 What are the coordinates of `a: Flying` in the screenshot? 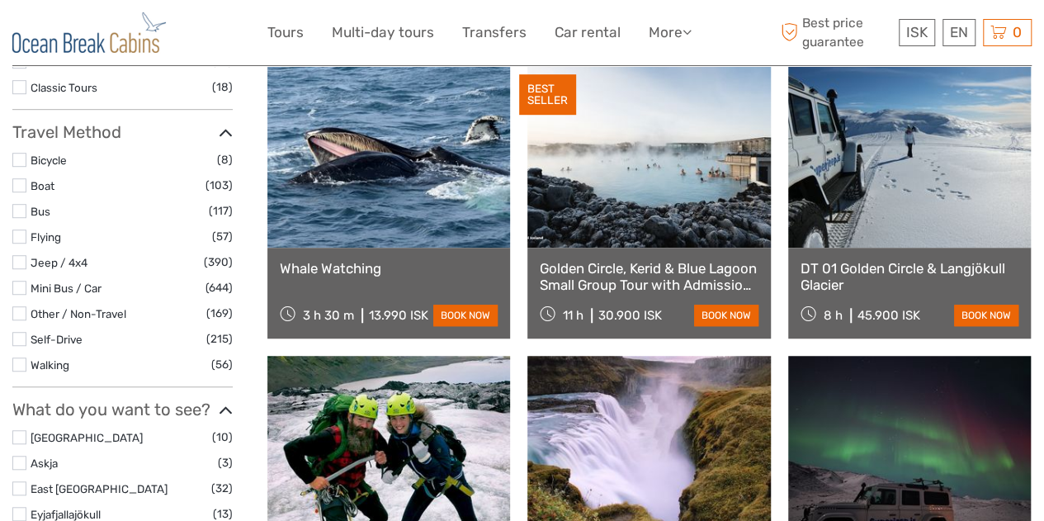 It's located at (45, 237).